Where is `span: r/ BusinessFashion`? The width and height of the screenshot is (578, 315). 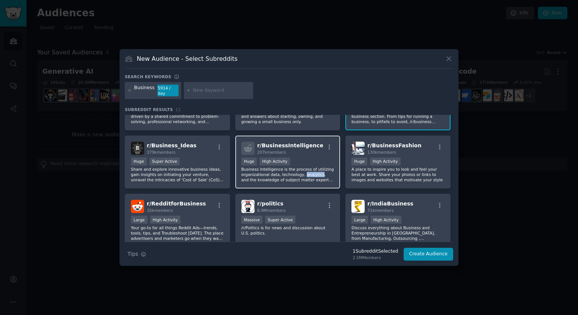 span: r/ BusinessFashion is located at coordinates (394, 146).